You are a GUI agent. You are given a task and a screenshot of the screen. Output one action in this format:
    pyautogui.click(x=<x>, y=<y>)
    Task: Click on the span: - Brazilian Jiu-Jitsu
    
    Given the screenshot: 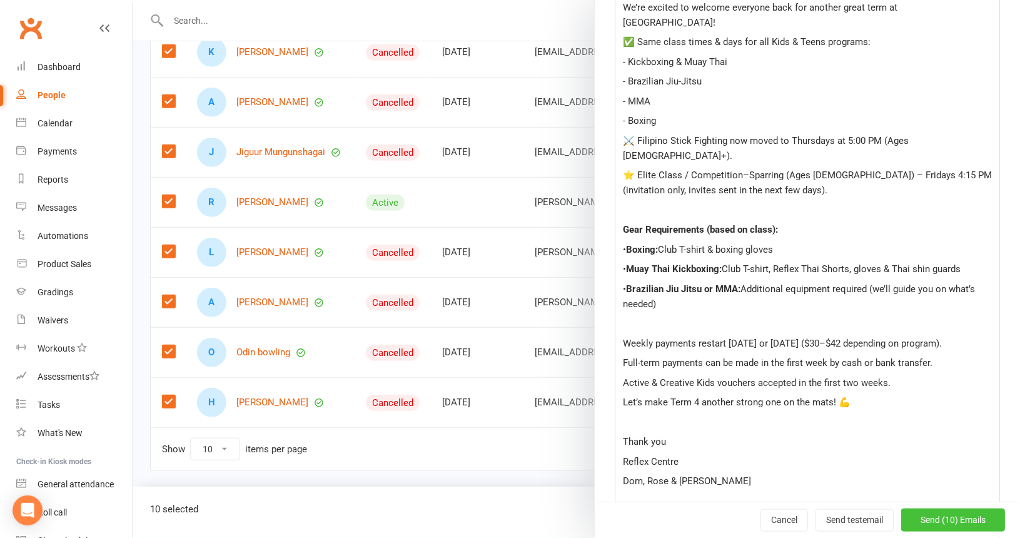 What is the action you would take?
    pyautogui.click(x=662, y=81)
    